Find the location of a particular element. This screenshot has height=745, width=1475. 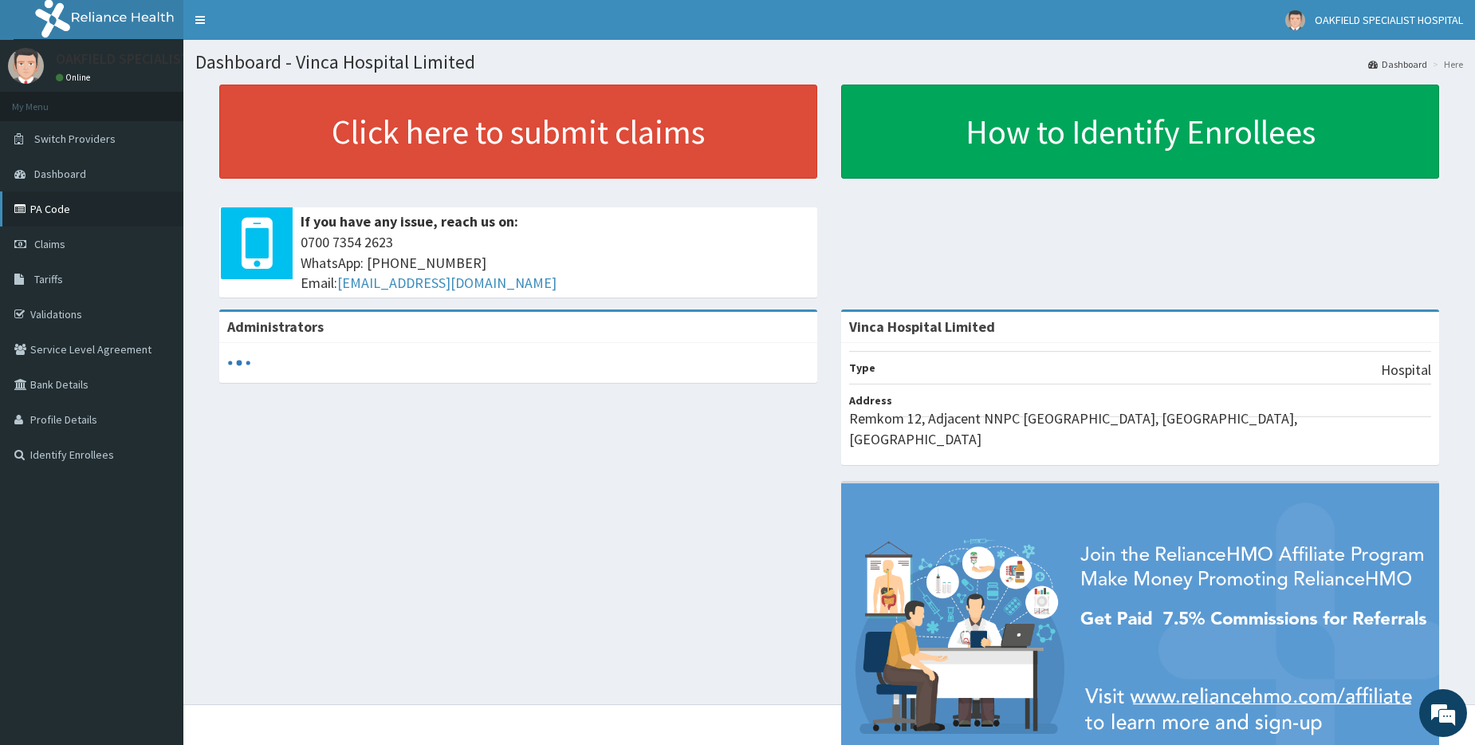

span: Dashboard is located at coordinates (60, 174).